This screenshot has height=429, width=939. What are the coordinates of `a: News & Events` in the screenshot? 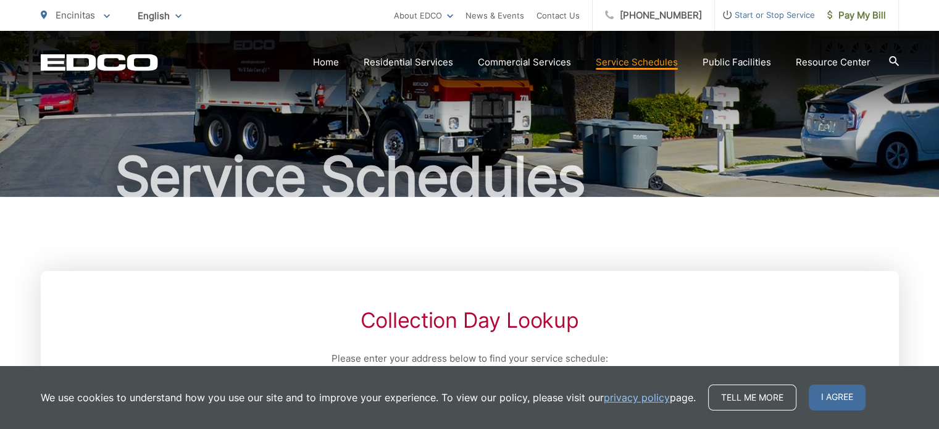 It's located at (495, 15).